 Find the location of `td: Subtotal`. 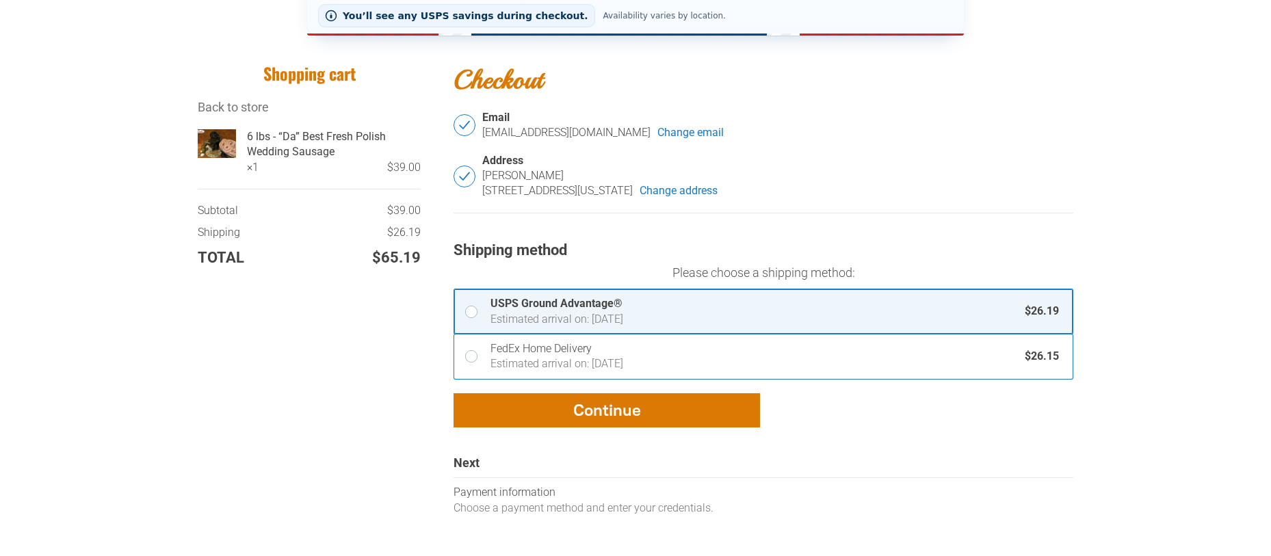

td: Subtotal is located at coordinates (255, 214).